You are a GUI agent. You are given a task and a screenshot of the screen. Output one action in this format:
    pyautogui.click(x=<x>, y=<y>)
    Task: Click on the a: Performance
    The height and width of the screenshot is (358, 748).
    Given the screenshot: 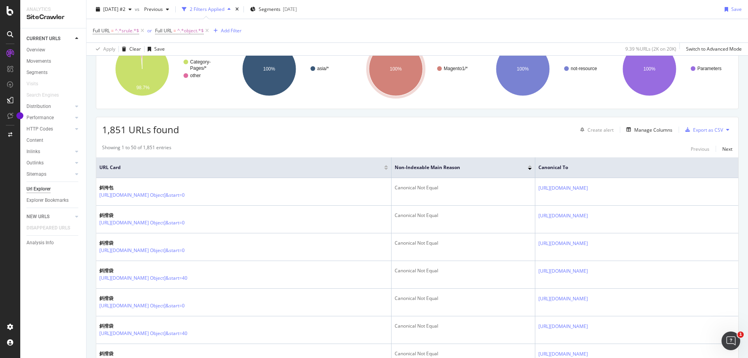 What is the action you would take?
    pyautogui.click(x=49, y=118)
    